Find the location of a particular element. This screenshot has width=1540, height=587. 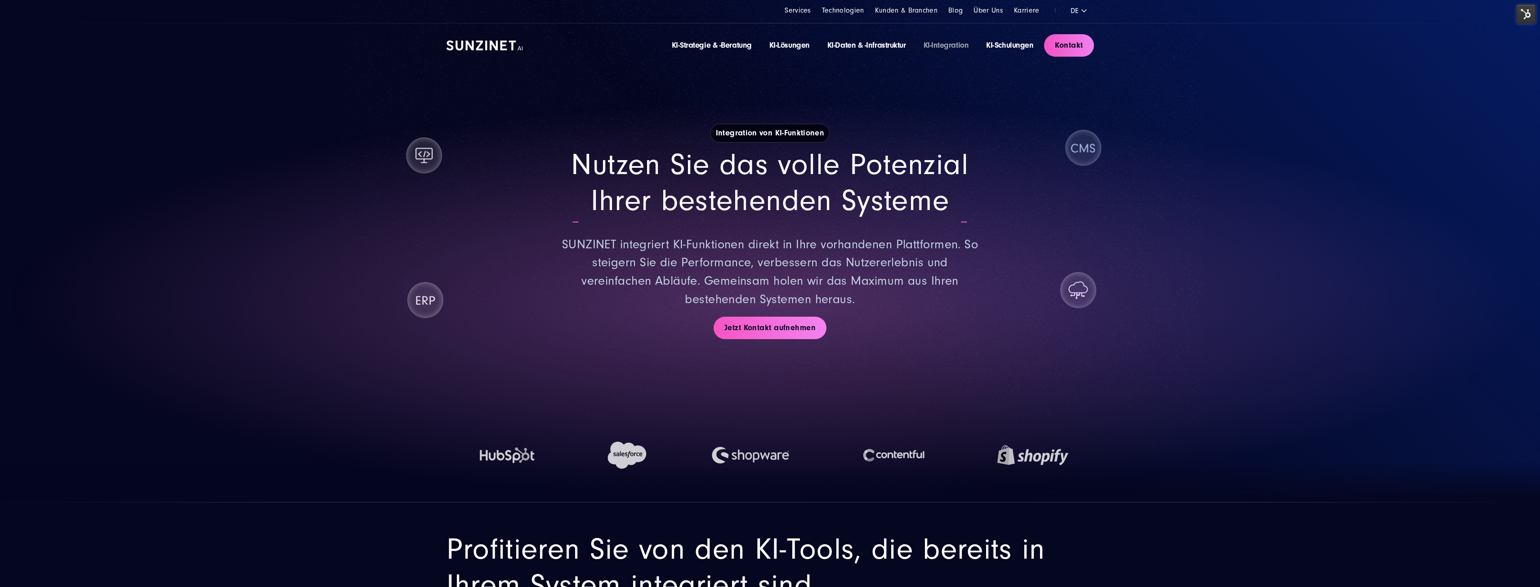

a: KI-Integration is located at coordinates (946, 45).